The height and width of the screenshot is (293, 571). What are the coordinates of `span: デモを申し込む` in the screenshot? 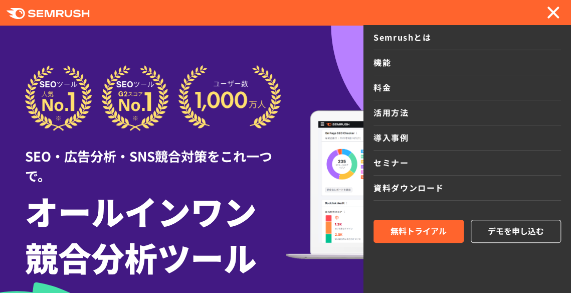 It's located at (516, 231).